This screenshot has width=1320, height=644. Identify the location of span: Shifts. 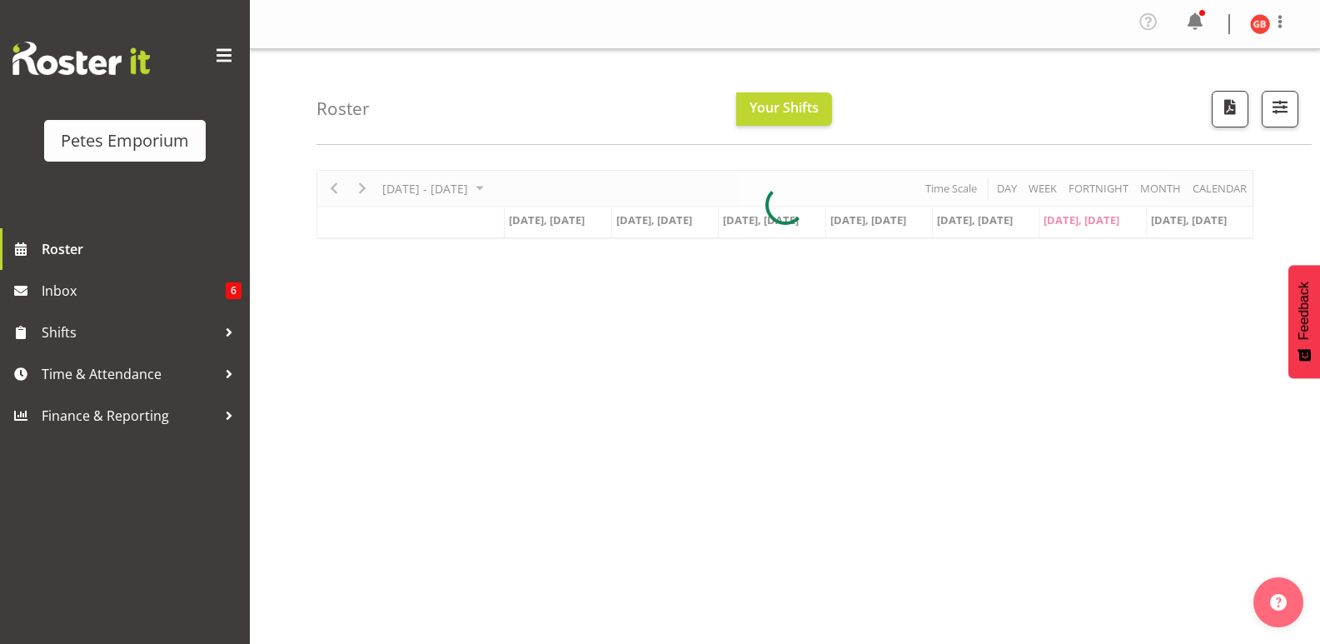
(129, 332).